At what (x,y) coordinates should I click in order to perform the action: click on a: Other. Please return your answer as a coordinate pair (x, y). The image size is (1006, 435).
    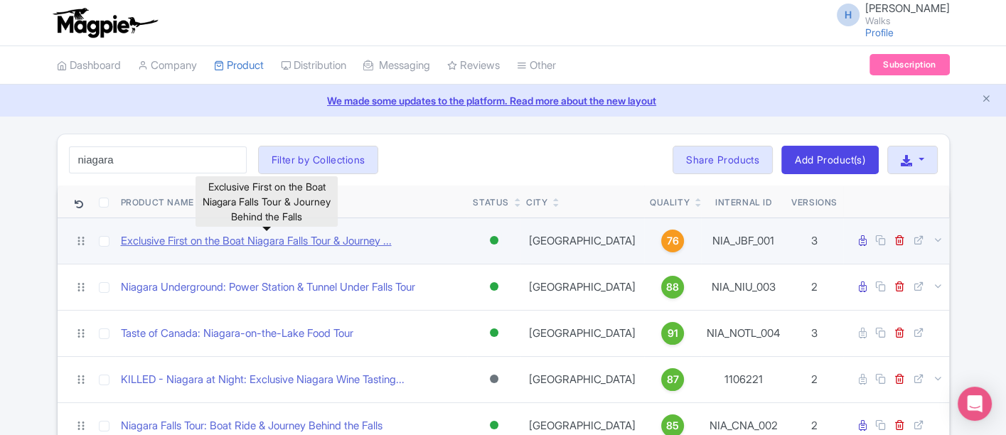
    Looking at the image, I should click on (536, 65).